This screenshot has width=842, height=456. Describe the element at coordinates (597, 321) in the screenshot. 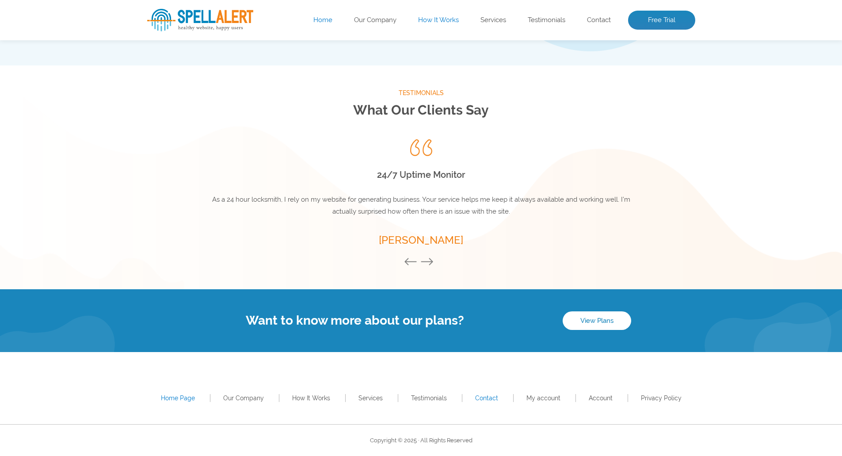

I see `a: View Plans` at that location.